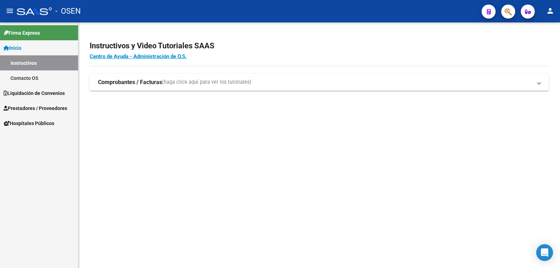 The width and height of the screenshot is (560, 268). What do you see at coordinates (68, 11) in the screenshot?
I see `span: - OSEN` at bounding box center [68, 11].